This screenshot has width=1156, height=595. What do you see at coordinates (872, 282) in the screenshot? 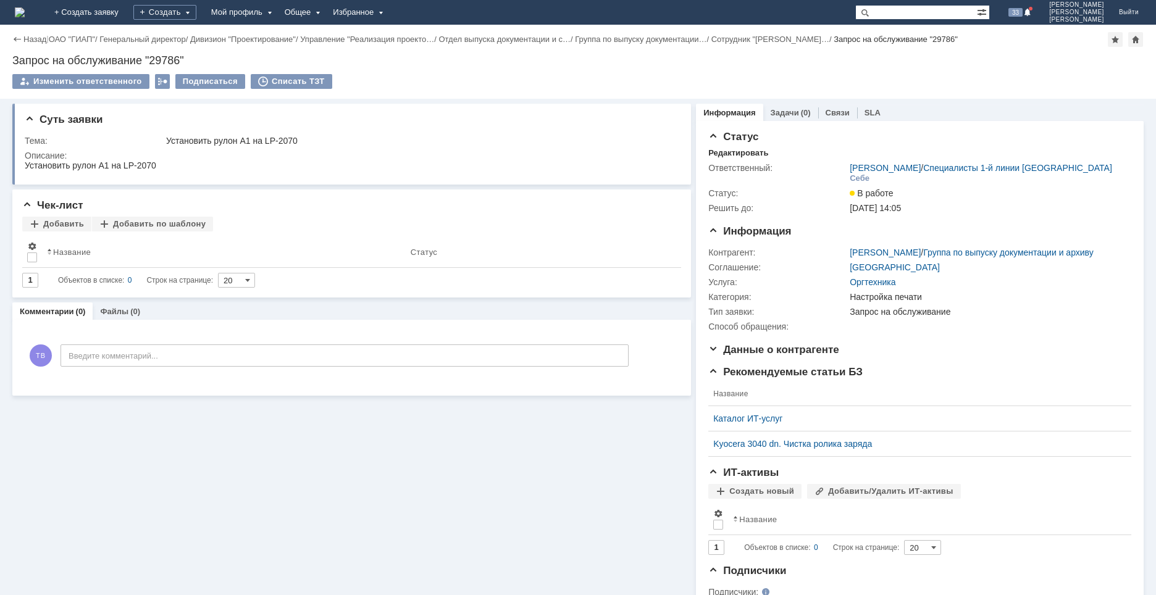
I see `a: Оргтехника` at bounding box center [872, 282].